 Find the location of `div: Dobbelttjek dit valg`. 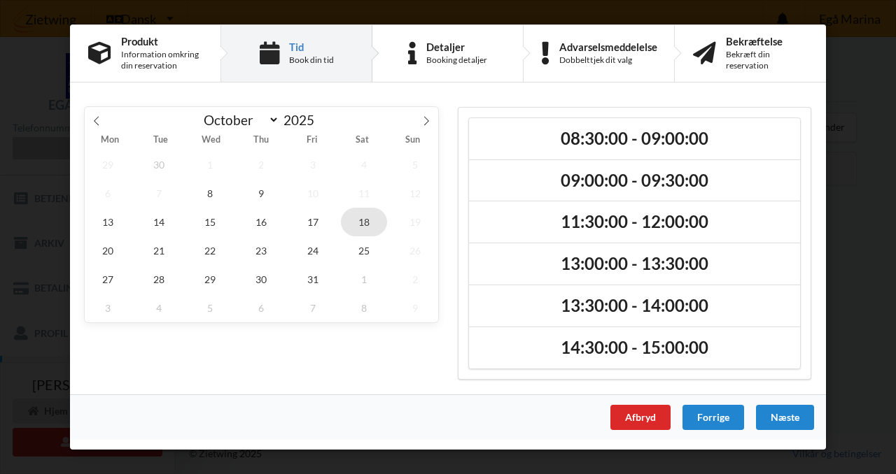

div: Dobbelttjek dit valg is located at coordinates (608, 60).